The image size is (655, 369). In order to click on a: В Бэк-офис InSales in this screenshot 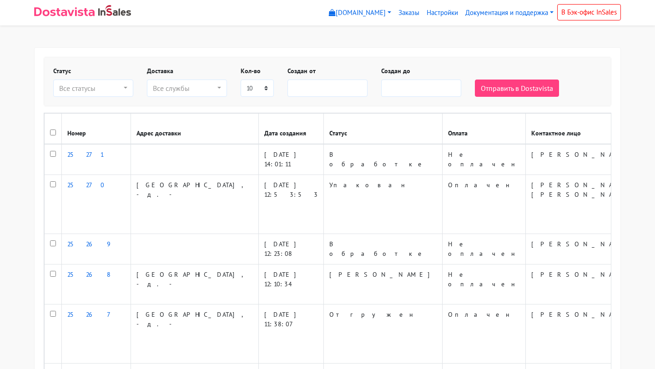, I will do `click(589, 12)`.